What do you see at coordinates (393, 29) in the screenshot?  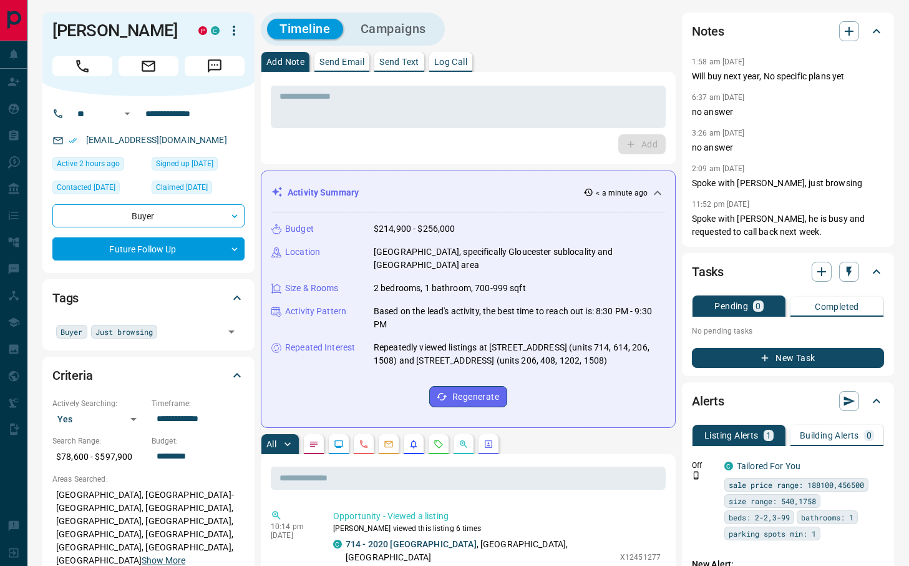 I see `button: Campaigns` at bounding box center [393, 29].